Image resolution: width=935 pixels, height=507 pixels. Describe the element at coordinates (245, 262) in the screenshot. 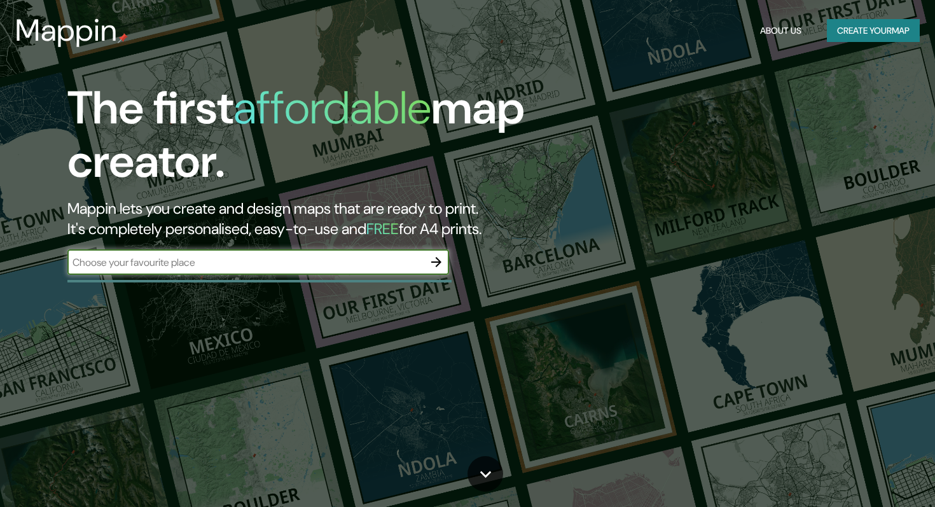

I see `input: Choose your favourite place` at that location.